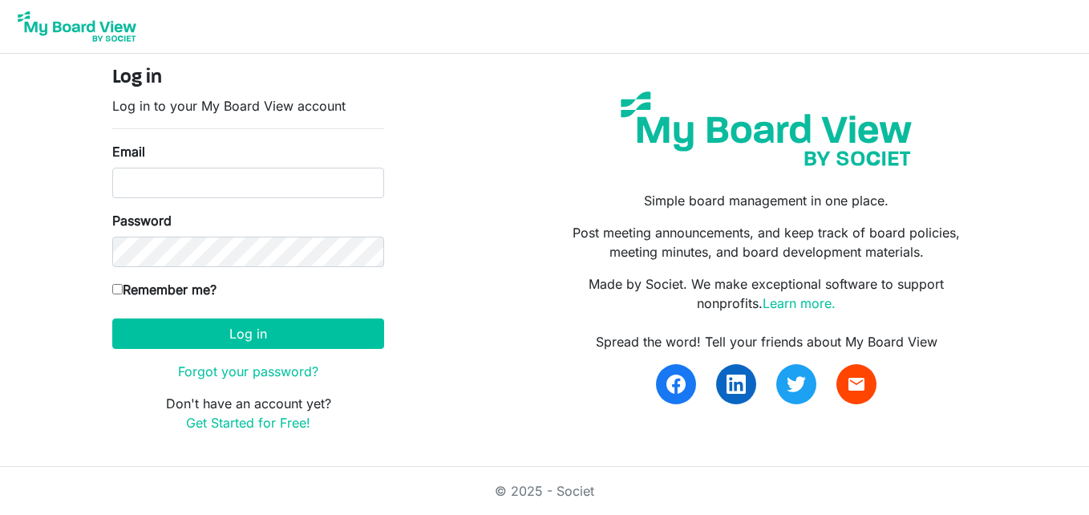 The width and height of the screenshot is (1089, 515). What do you see at coordinates (767, 342) in the screenshot?
I see `div: Spread the word! Tell your friends about My Board View` at bounding box center [767, 342].